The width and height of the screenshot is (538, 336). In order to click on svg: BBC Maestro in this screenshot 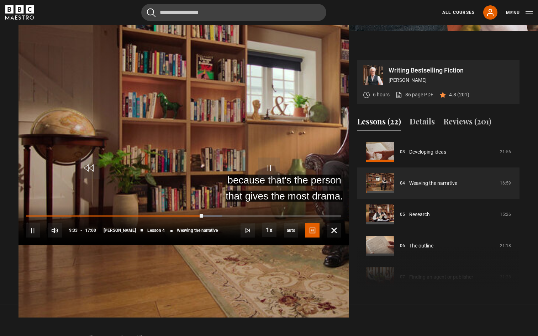, I will do `click(20, 12)`.